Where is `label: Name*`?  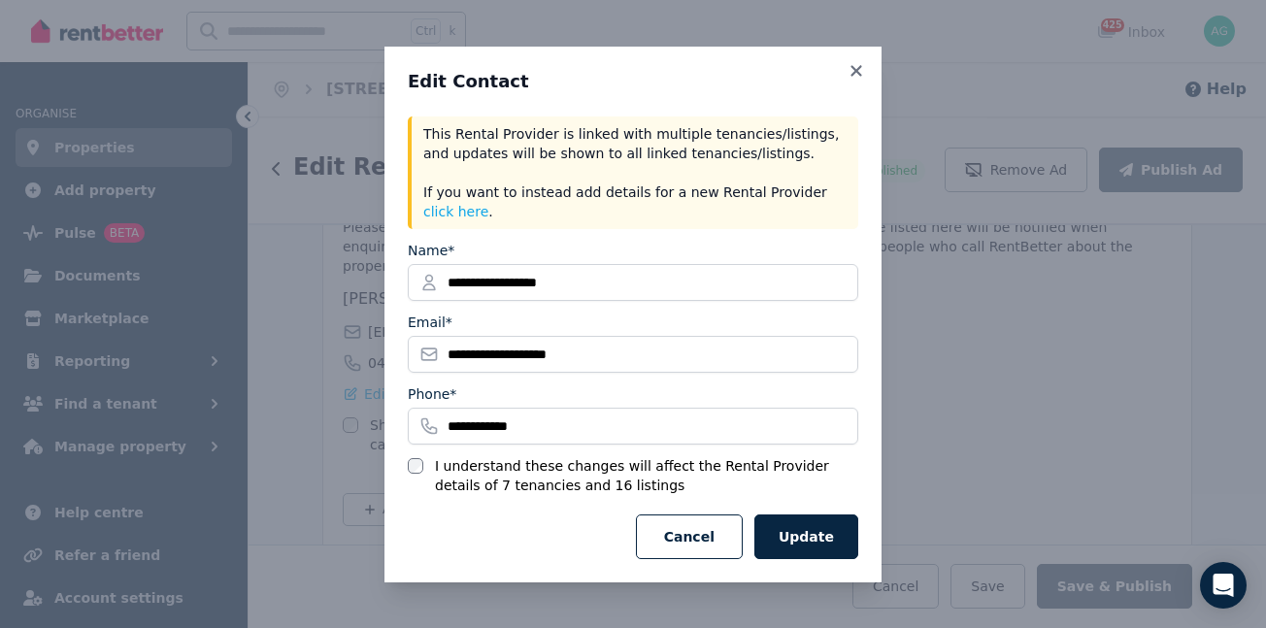 label: Name* is located at coordinates (431, 251).